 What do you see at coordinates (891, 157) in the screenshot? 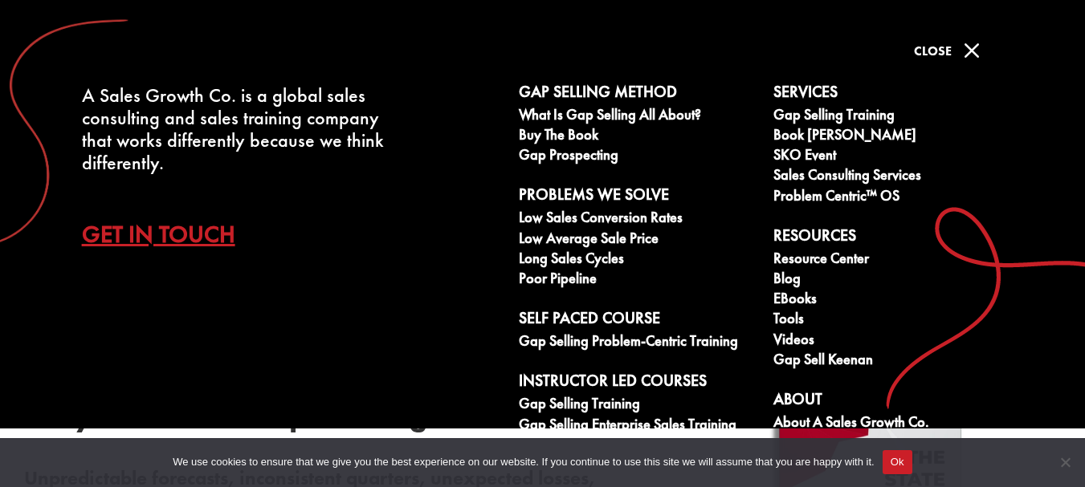
I see `a: SKO Event` at bounding box center [891, 157].